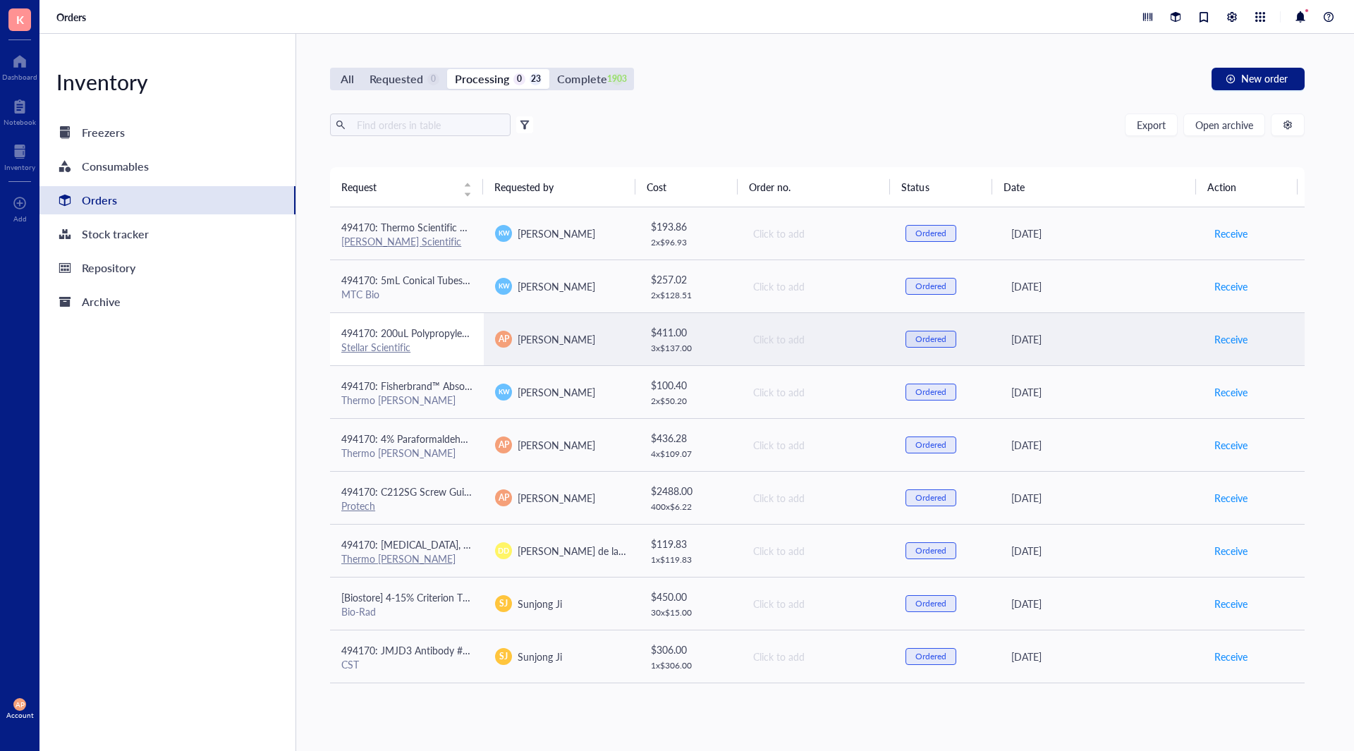 Image resolution: width=1354 pixels, height=751 pixels. What do you see at coordinates (398, 187) in the screenshot?
I see `span: Request` at bounding box center [398, 187].